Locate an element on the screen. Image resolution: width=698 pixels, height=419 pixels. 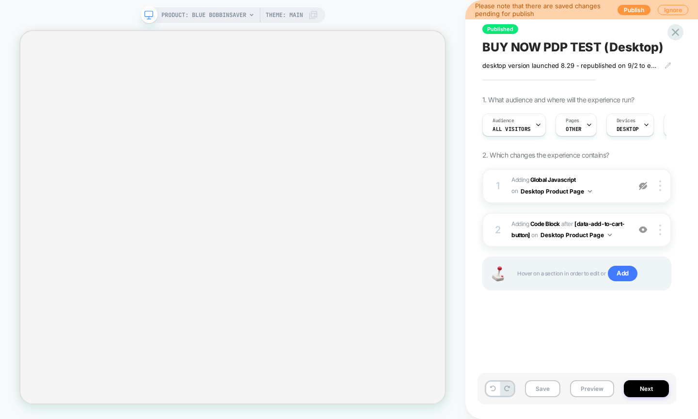
span: All Visitors is located at coordinates (512, 129).